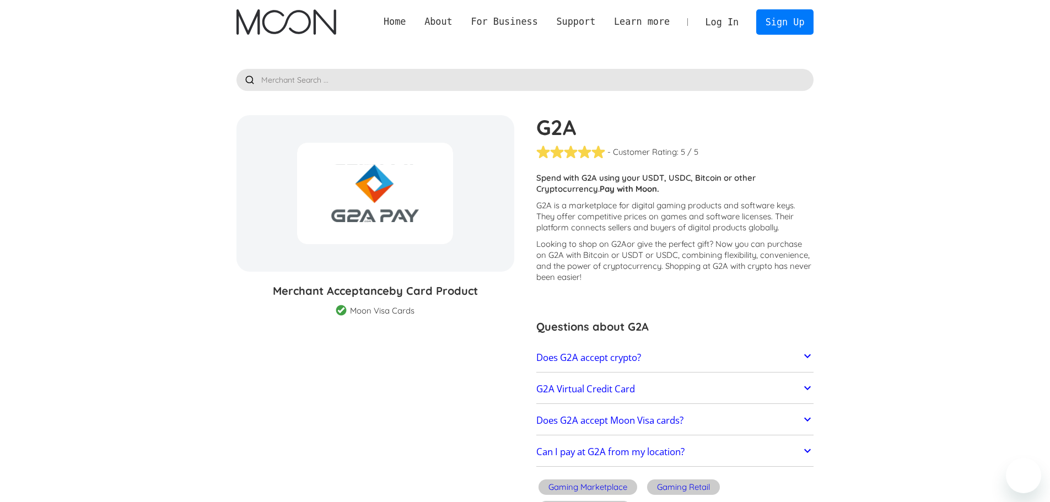  I want to click on strong: Pay with Moon., so click(629, 188).